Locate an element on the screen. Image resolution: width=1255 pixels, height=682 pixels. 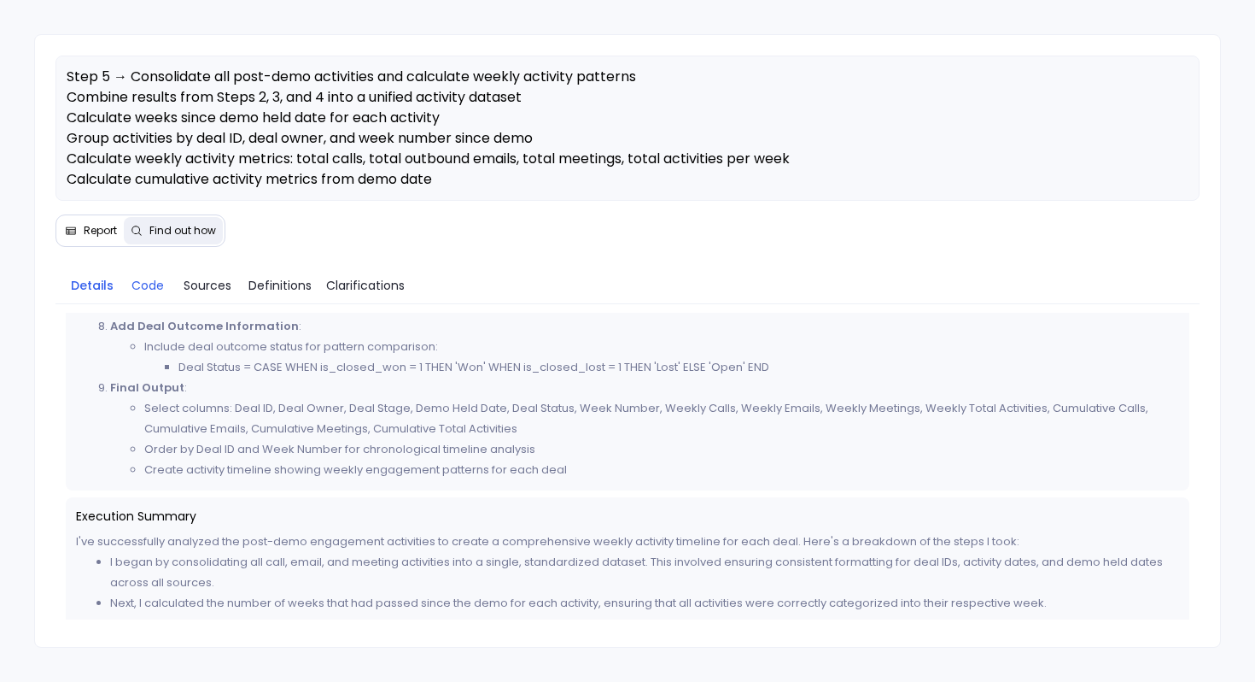
li: Next, I calculated the number of weeks that had passed since the demo for each activity, ensuring... is located at coordinates (645, 603).